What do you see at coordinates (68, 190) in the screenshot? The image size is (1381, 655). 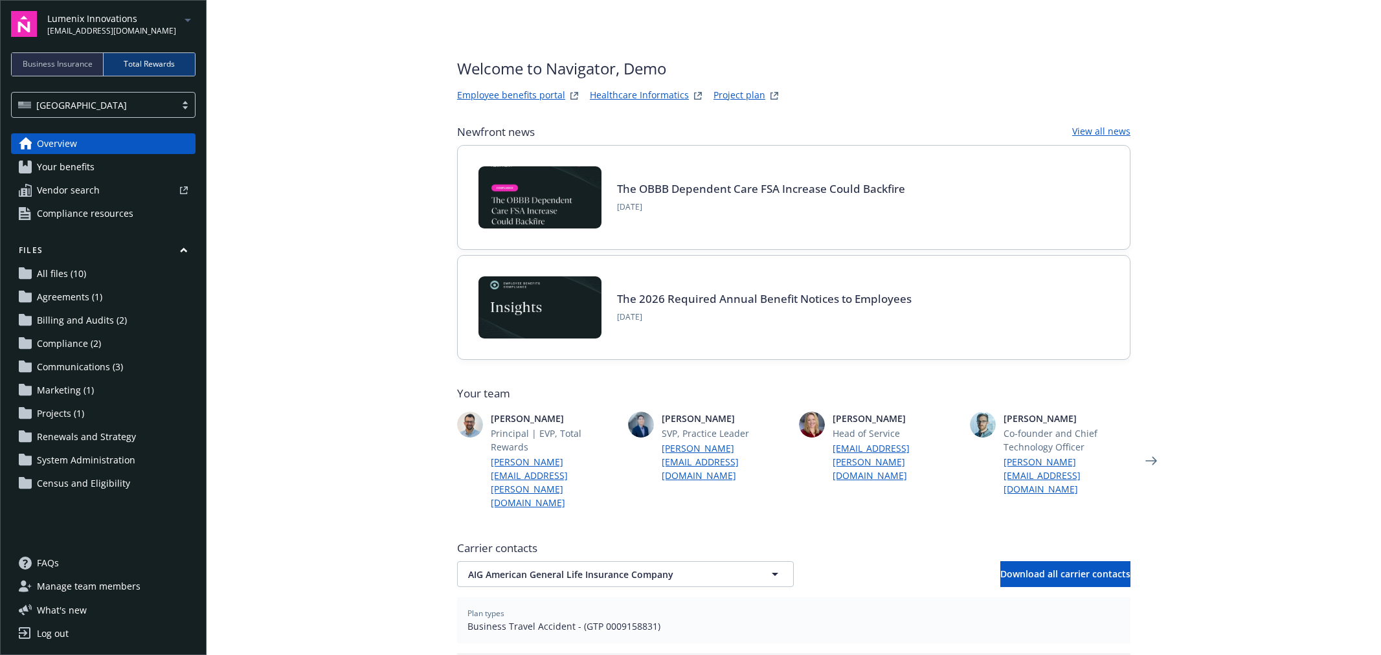 I see `span: Vendor search` at bounding box center [68, 190].